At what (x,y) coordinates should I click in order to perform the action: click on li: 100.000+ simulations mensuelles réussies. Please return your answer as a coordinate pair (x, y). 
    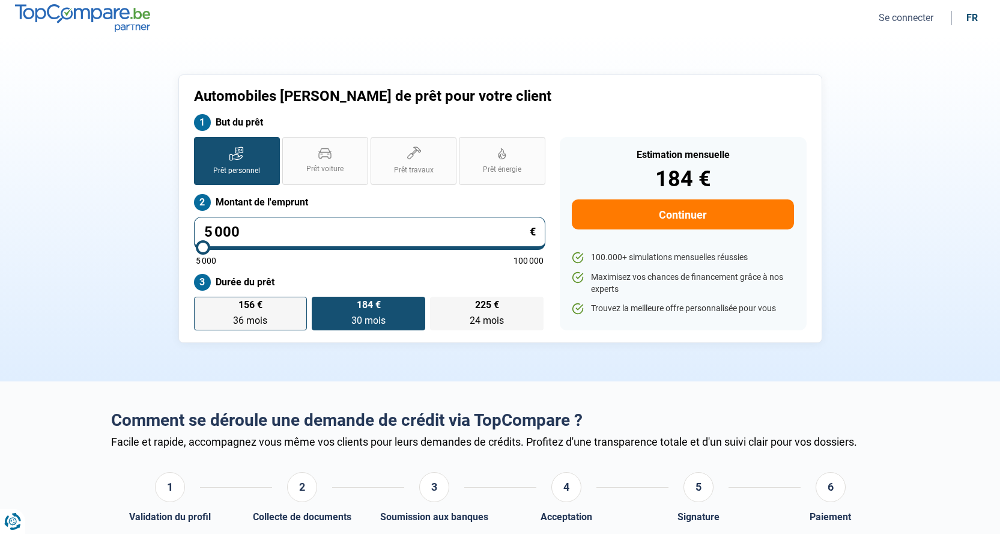
    Looking at the image, I should click on (682, 258).